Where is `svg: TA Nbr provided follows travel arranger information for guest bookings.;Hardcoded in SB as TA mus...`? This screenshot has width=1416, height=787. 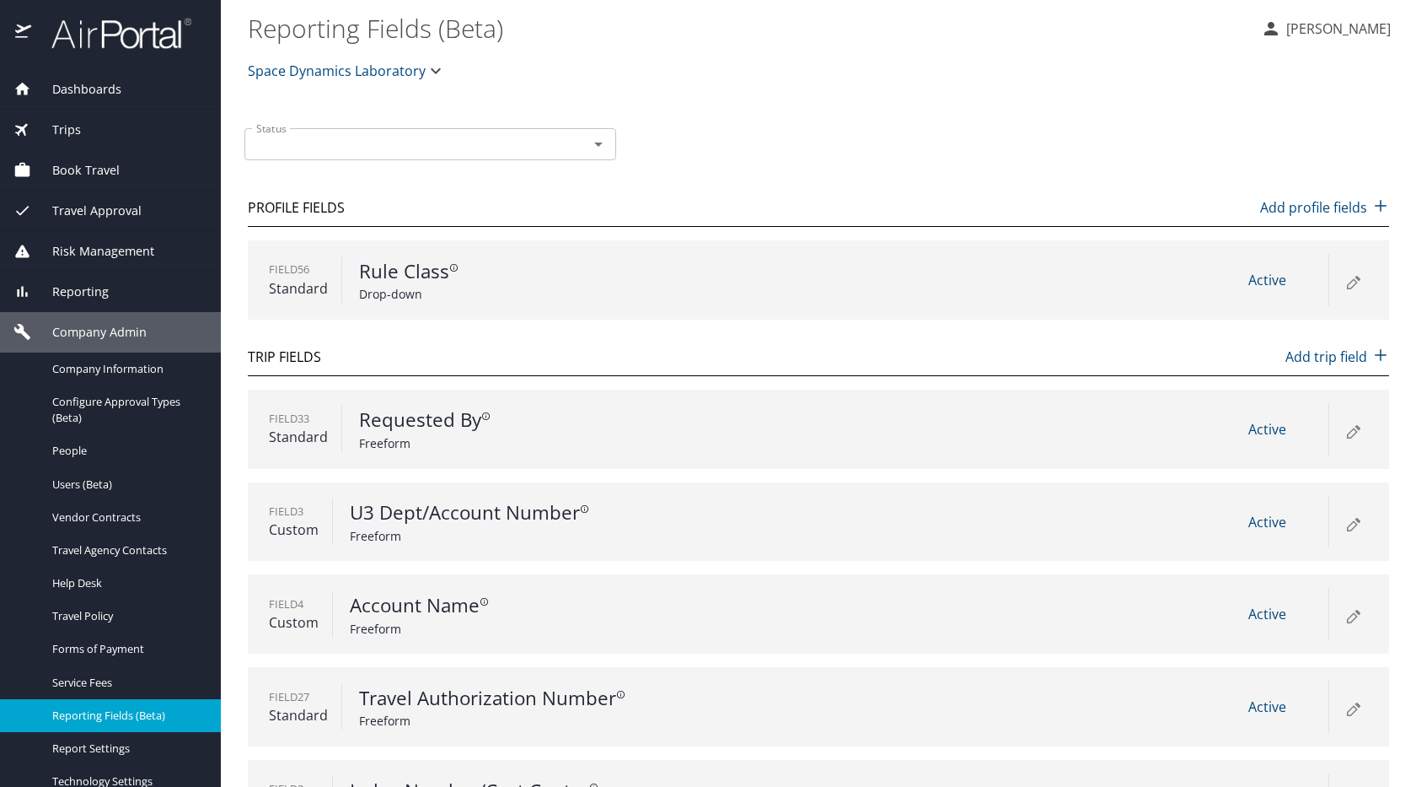
svg: TA Nbr provided follows travel arranger information for guest bookings.;Hardcoded in SB as TA mus... is located at coordinates (621, 694).